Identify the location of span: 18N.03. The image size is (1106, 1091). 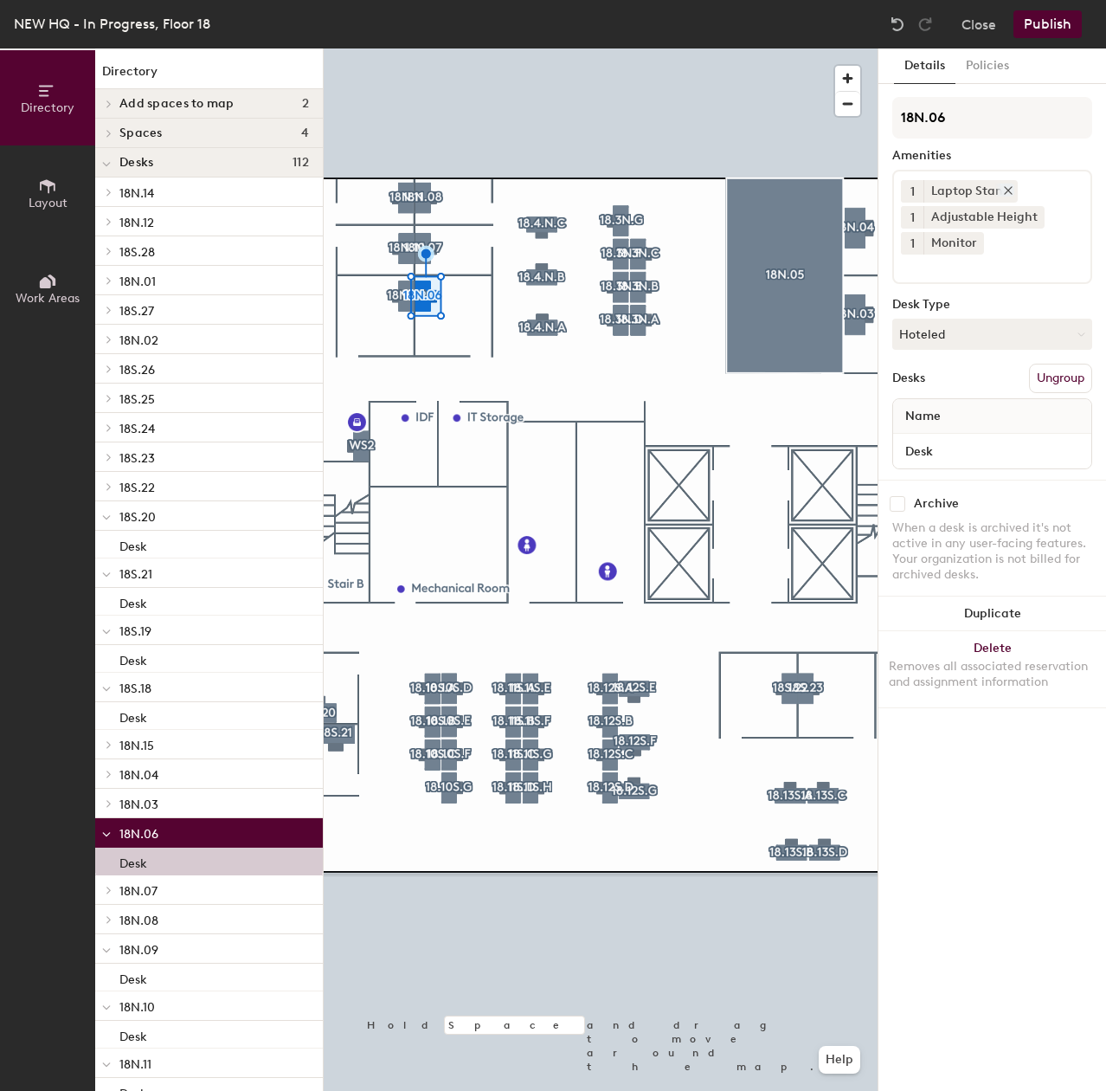
(139, 804).